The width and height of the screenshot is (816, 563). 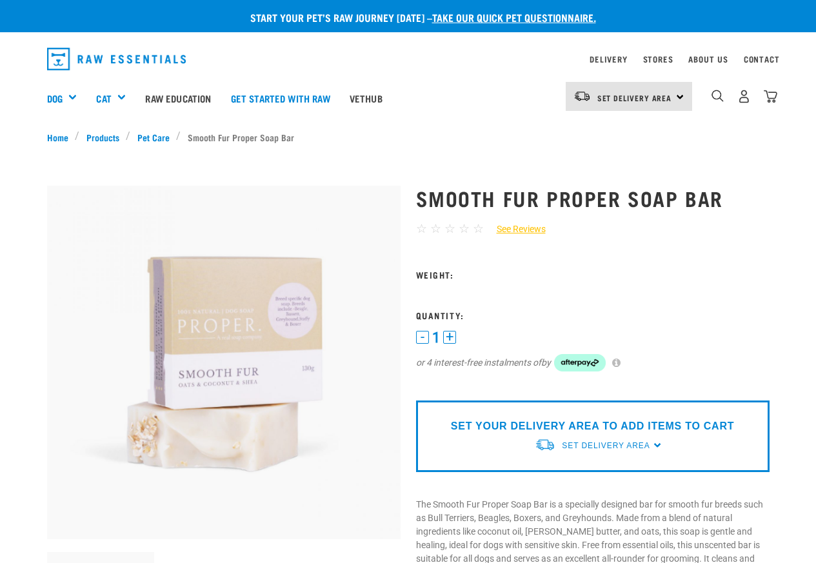 What do you see at coordinates (658, 59) in the screenshot?
I see `a: Stores` at bounding box center [658, 59].